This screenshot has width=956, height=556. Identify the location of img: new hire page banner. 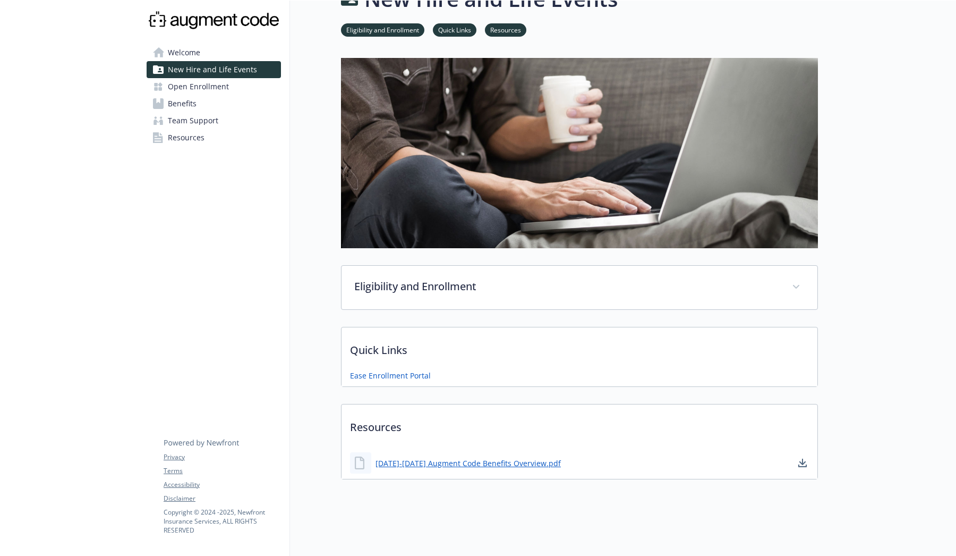
(579, 153).